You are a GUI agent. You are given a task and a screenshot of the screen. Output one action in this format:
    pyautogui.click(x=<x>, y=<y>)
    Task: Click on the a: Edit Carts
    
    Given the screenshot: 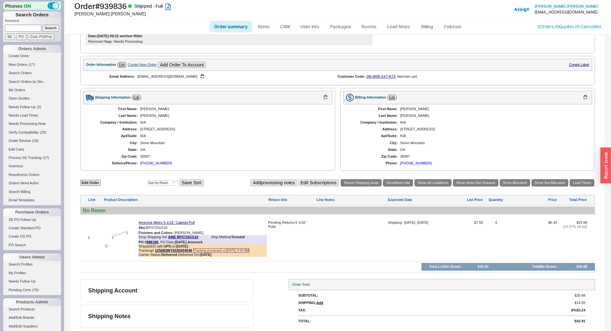 What is the action you would take?
    pyautogui.click(x=32, y=149)
    